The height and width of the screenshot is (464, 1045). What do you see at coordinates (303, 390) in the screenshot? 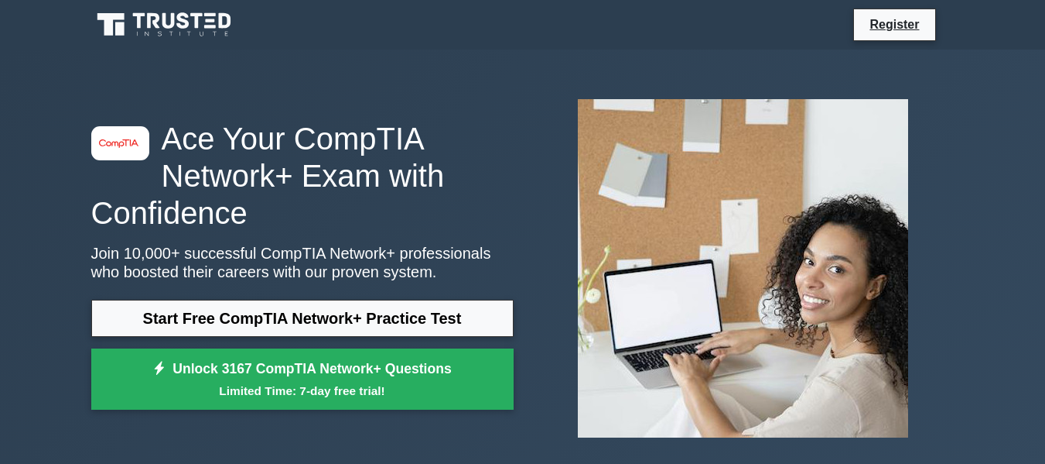
I see `small: Limited Time: 7-day free trial!` at bounding box center [303, 390].